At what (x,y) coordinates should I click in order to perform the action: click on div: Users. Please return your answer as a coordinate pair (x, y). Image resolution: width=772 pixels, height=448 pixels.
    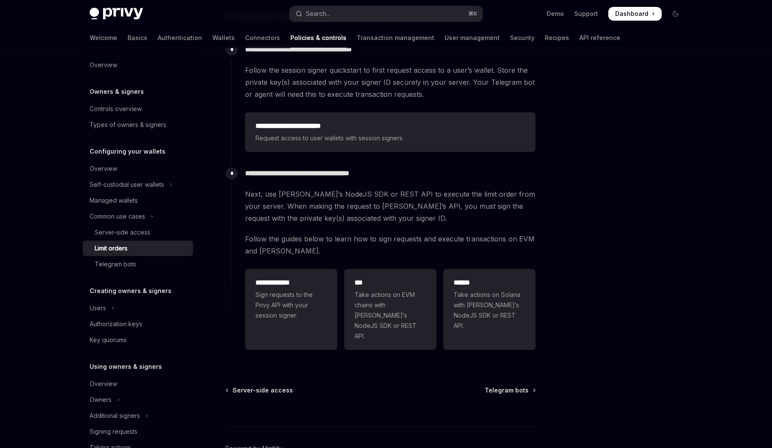
    Looking at the image, I should click on (98, 308).